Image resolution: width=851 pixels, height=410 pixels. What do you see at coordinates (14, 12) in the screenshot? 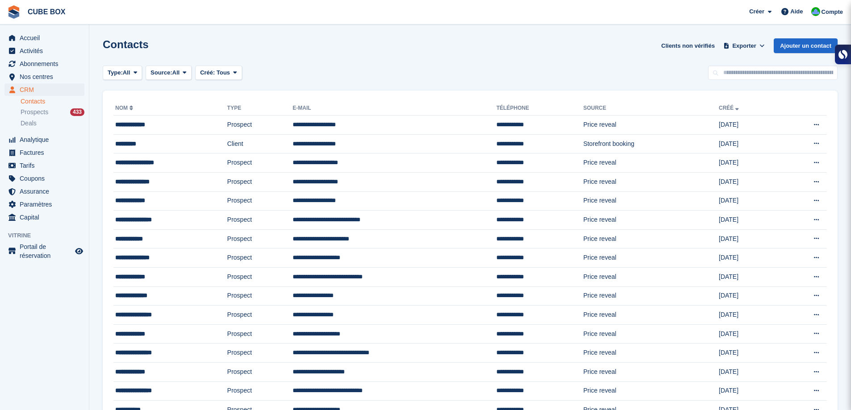
I see `img: stora-icon-8386f47178a22dfd0bd8f6a31ec36ba5ce8667c1dd55bd0f319d3a0aa187defe.svg` at bounding box center [14, 12].